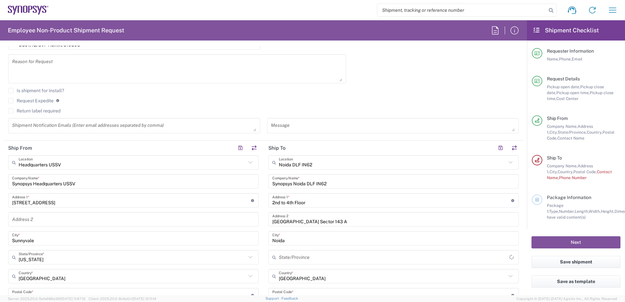 The image size is (625, 302). What do you see at coordinates (554, 158) in the screenshot?
I see `span: Ship To` at bounding box center [554, 158].